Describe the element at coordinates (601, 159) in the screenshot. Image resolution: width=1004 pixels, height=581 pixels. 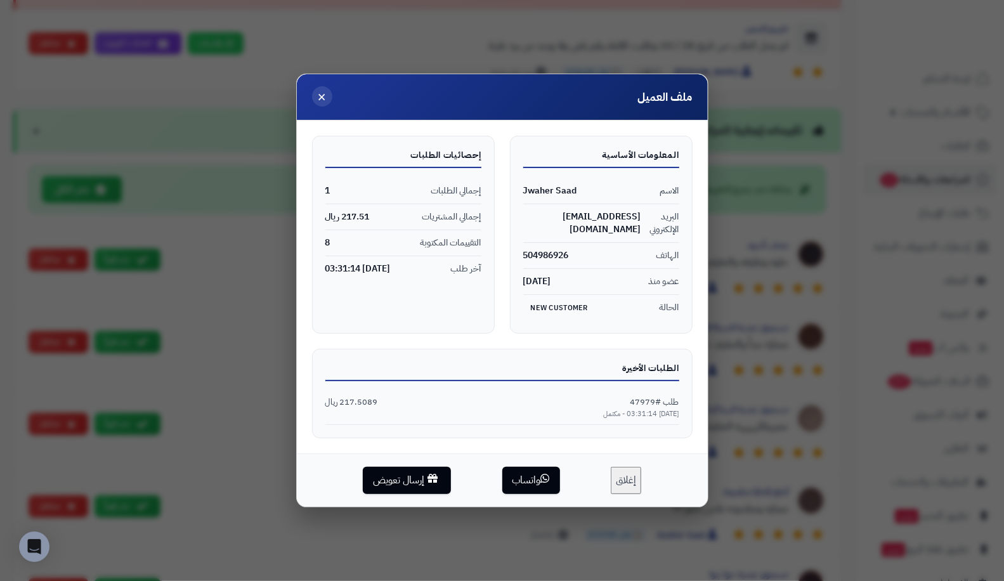
I see `div: المعلومات الأساسية` at that location.